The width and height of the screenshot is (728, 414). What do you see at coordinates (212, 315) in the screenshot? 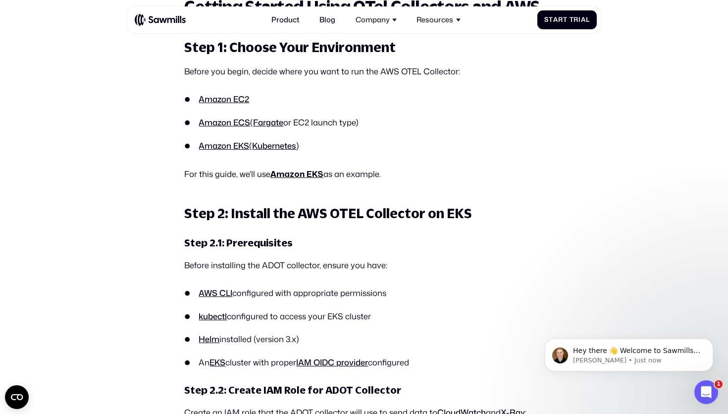
I see `a: kubectl` at bounding box center [212, 315].